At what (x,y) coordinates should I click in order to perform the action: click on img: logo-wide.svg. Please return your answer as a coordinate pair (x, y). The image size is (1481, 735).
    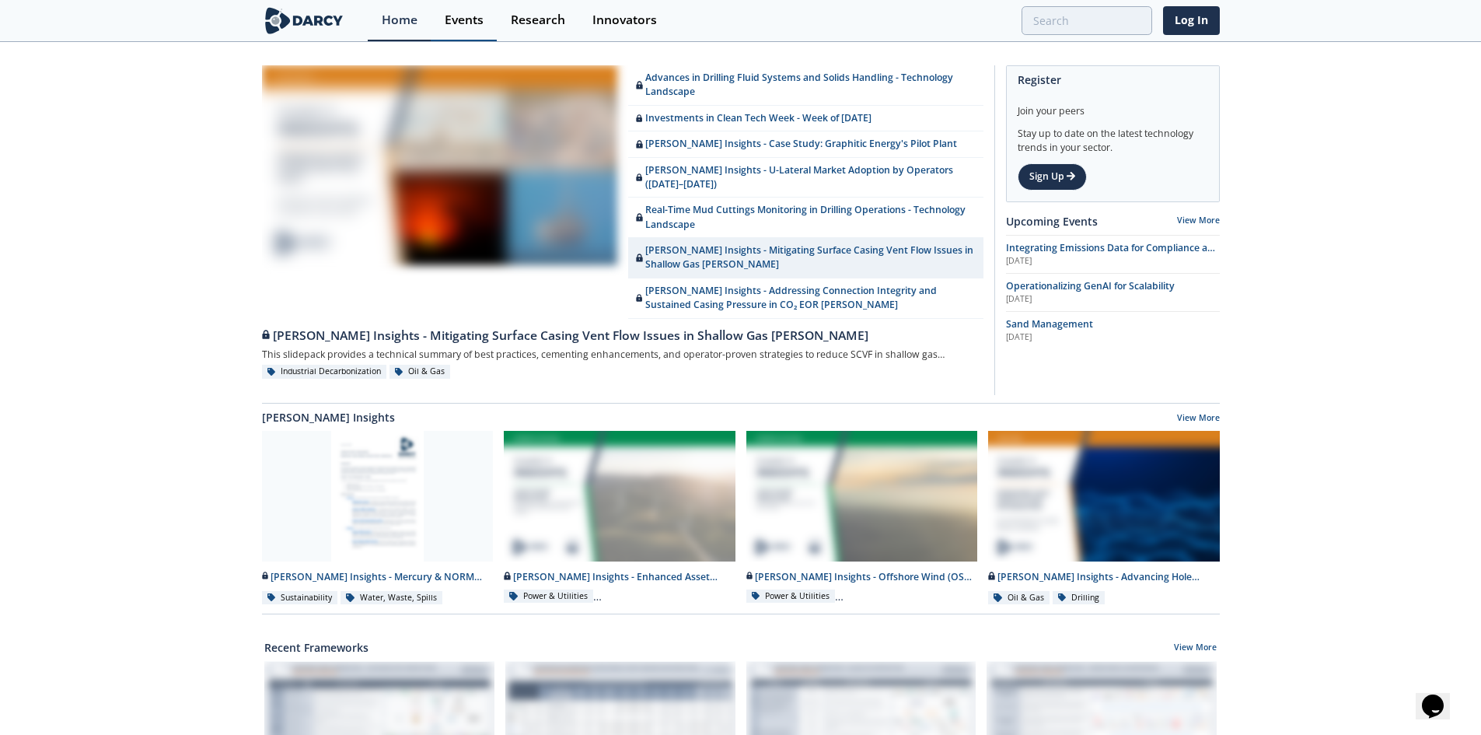
    Looking at the image, I should click on (304, 20).